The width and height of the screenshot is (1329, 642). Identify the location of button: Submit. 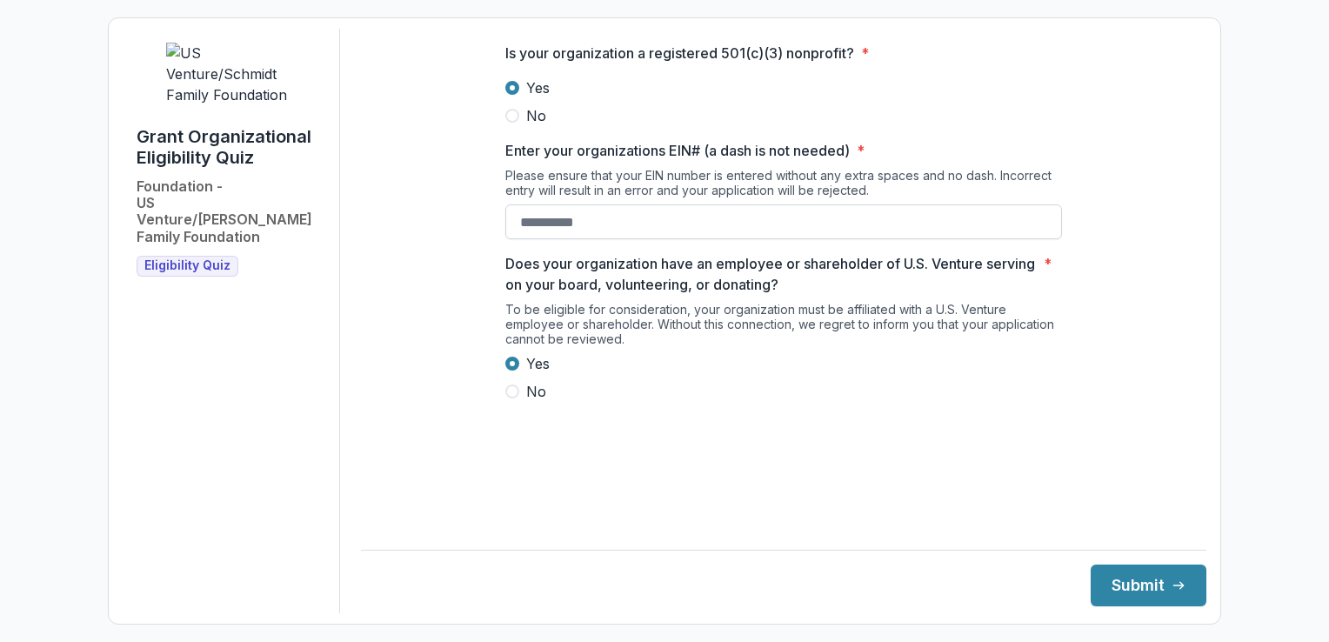
(1148, 585).